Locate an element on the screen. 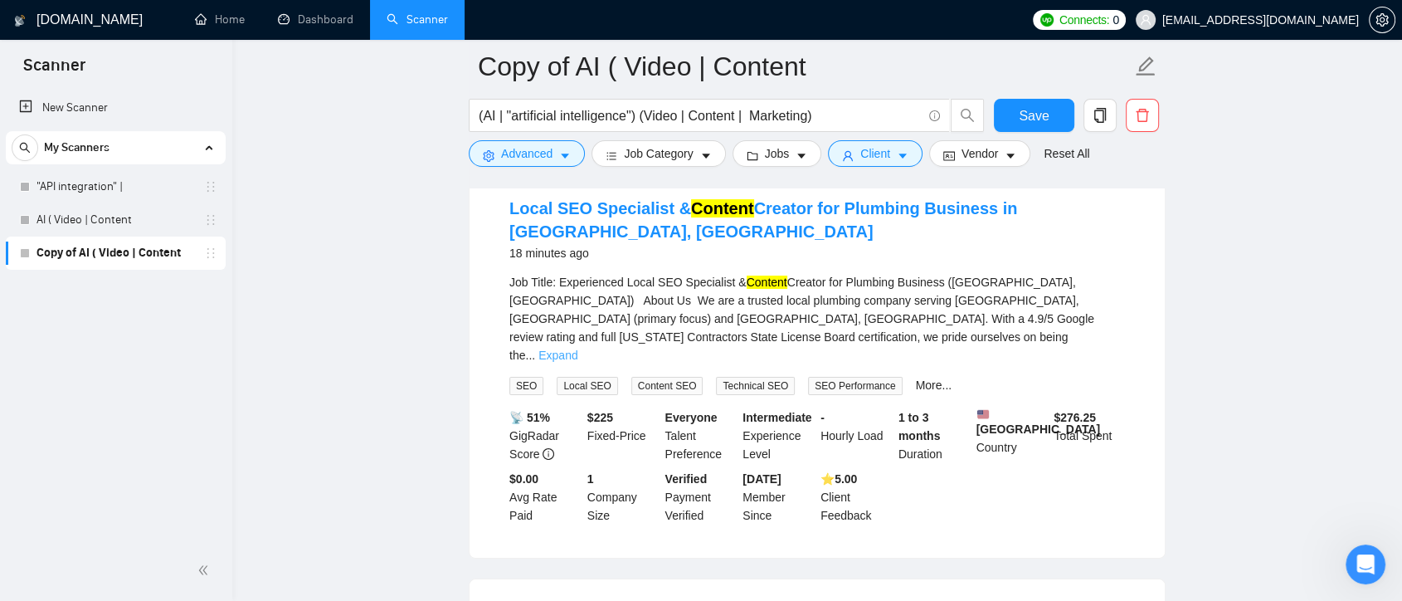  span: Advanced is located at coordinates (527, 154).